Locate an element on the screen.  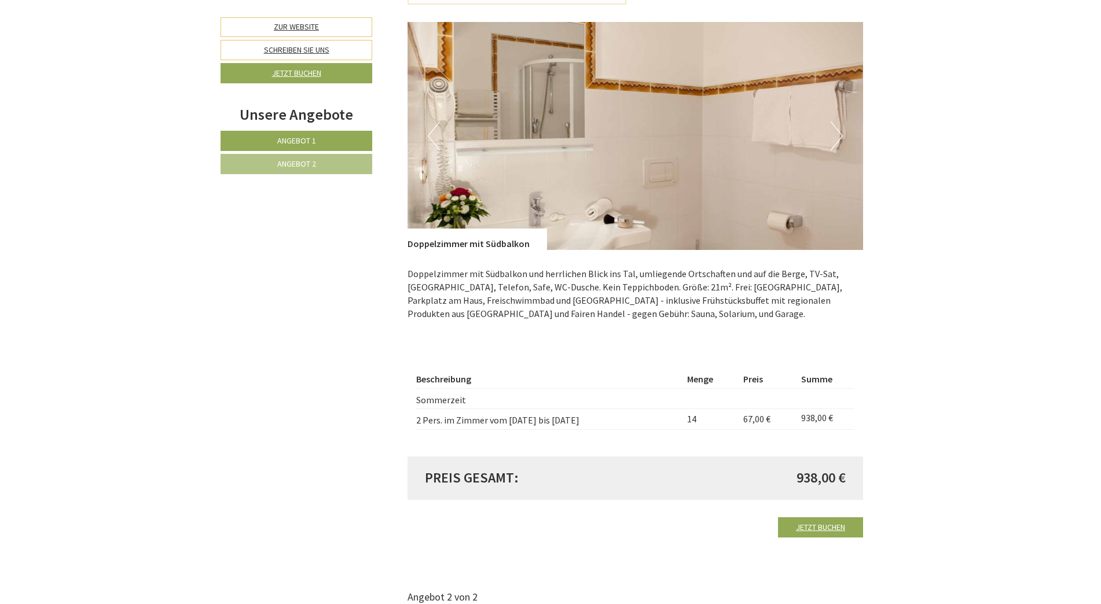
a: Schreiben Sie uns is located at coordinates (296, 50).